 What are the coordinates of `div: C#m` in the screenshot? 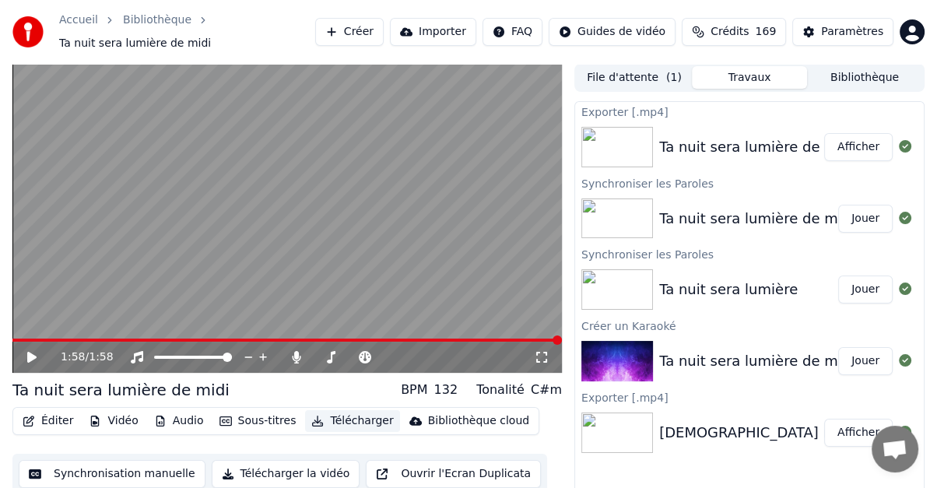 It's located at (546, 390).